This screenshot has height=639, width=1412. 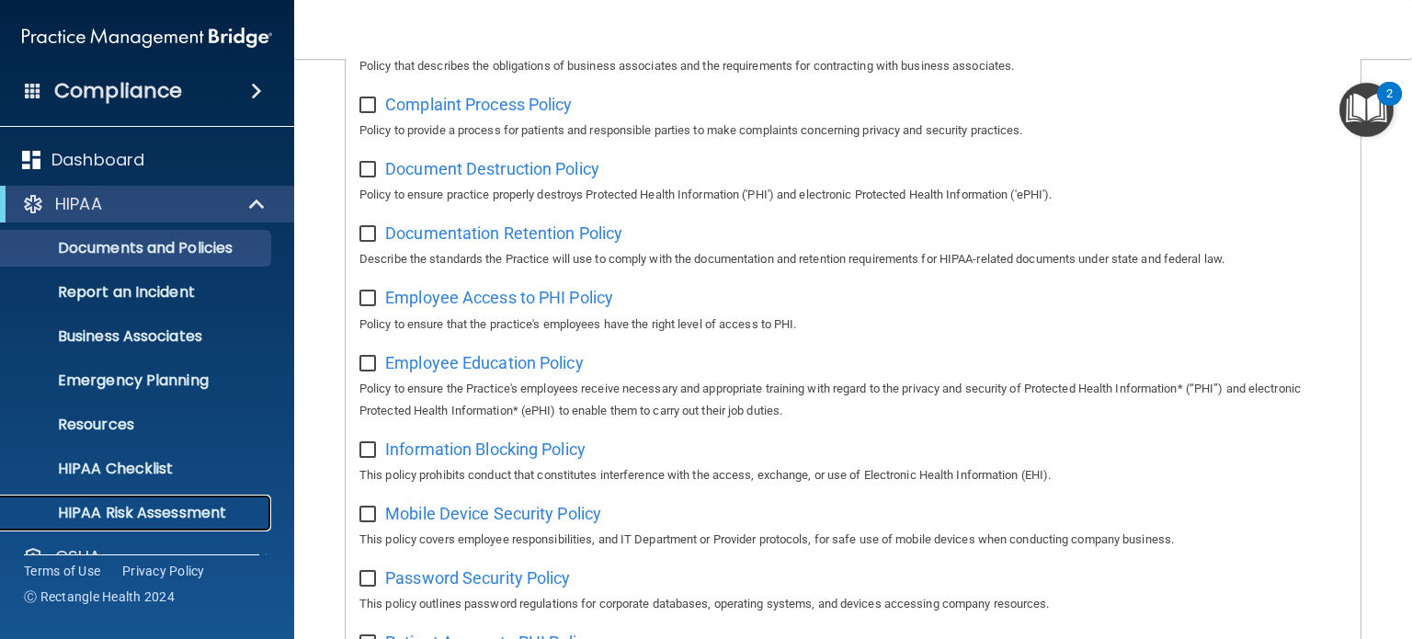 What do you see at coordinates (137, 513) in the screenshot?
I see `p: HIPAA Risk Assessment` at bounding box center [137, 513].